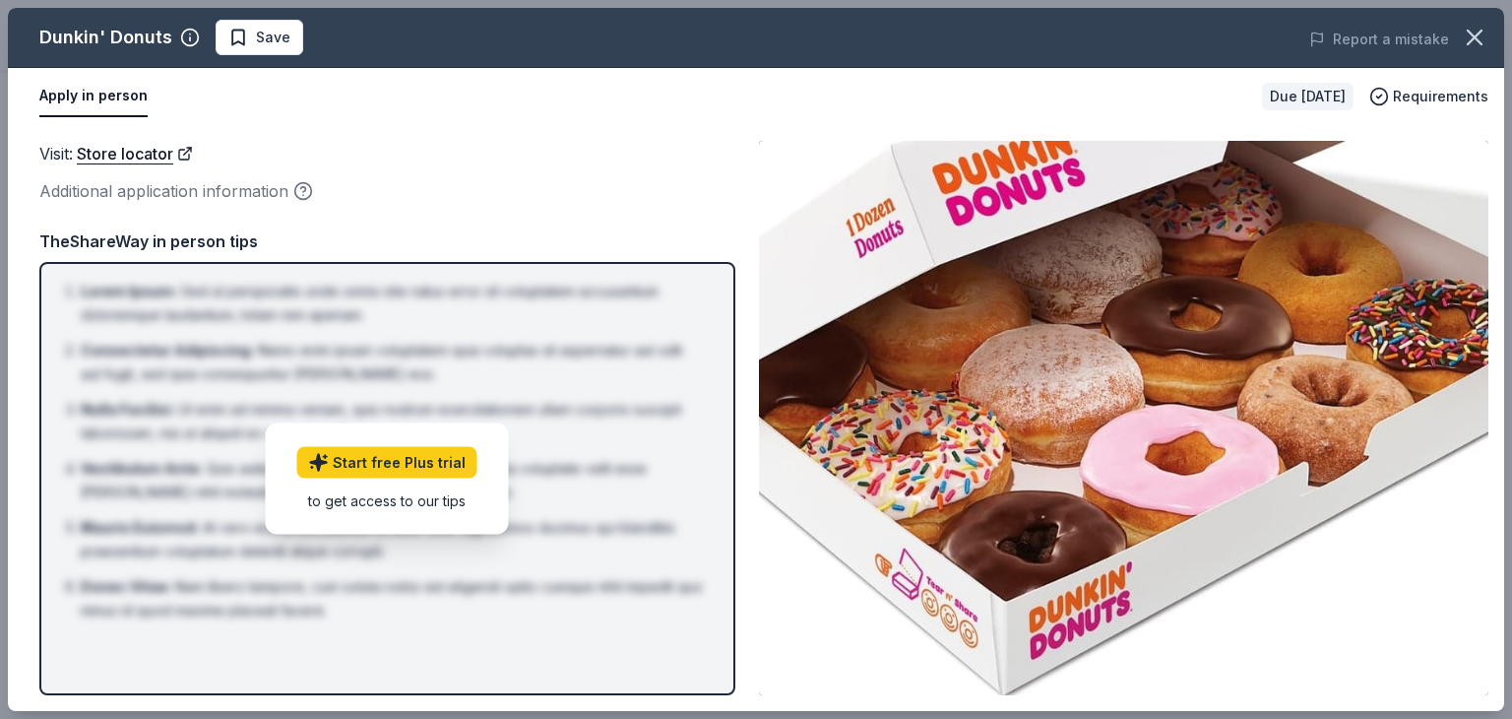  I want to click on button: Report a mistake, so click(1379, 39).